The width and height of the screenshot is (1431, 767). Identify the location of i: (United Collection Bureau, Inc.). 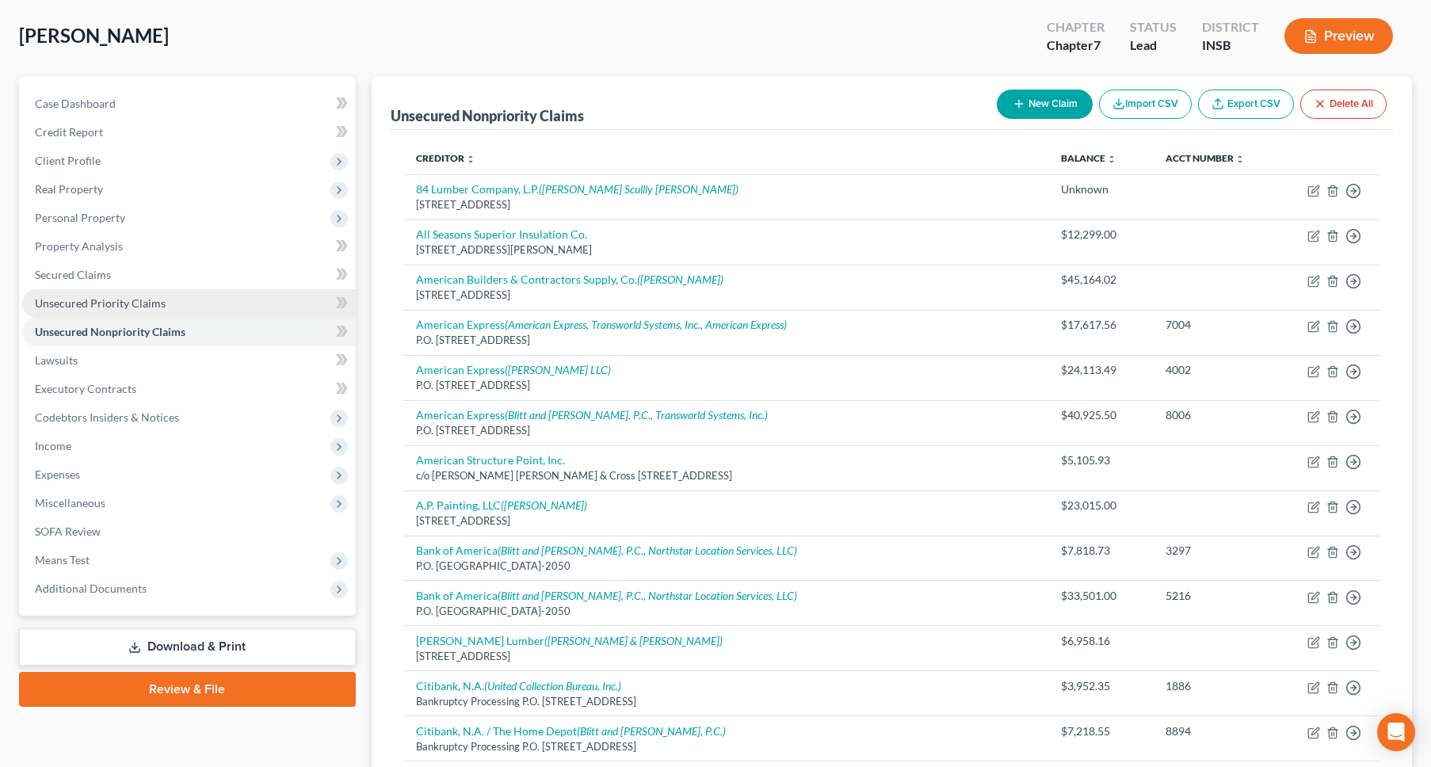
(552, 685).